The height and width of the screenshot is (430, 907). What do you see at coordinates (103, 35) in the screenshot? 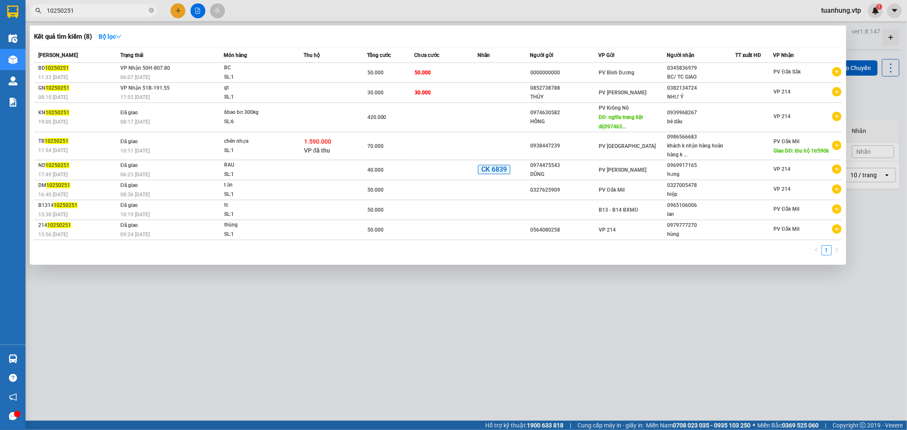
I see `span: TB10250294` at bounding box center [103, 35].